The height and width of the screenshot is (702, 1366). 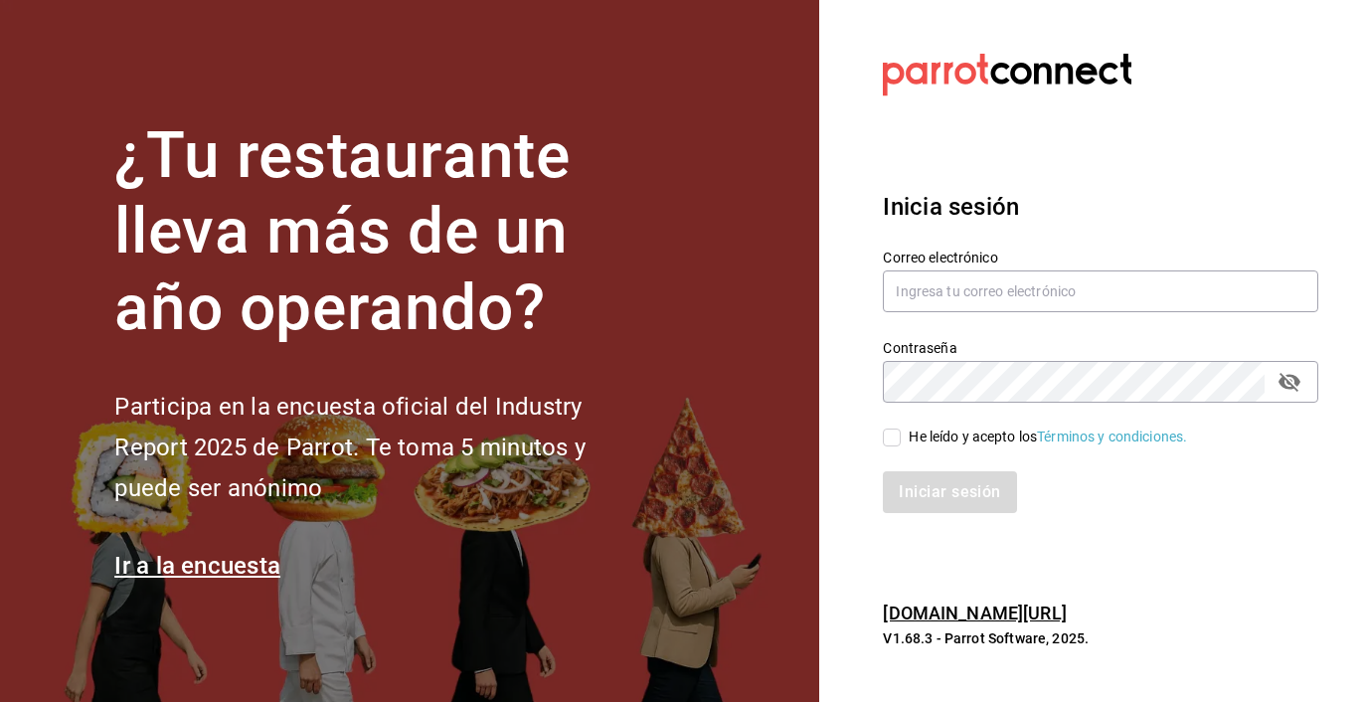 I want to click on label: Contraseña, so click(x=1100, y=347).